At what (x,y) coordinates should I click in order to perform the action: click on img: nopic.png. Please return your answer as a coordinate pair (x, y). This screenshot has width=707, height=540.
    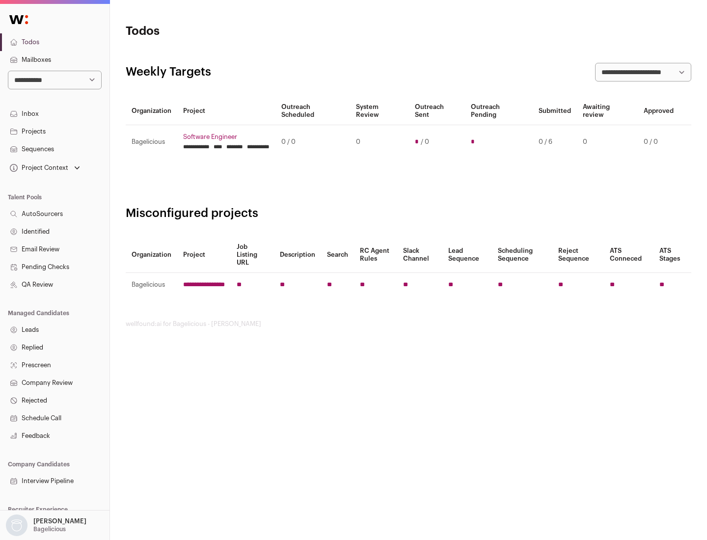
    Looking at the image, I should click on (17, 525).